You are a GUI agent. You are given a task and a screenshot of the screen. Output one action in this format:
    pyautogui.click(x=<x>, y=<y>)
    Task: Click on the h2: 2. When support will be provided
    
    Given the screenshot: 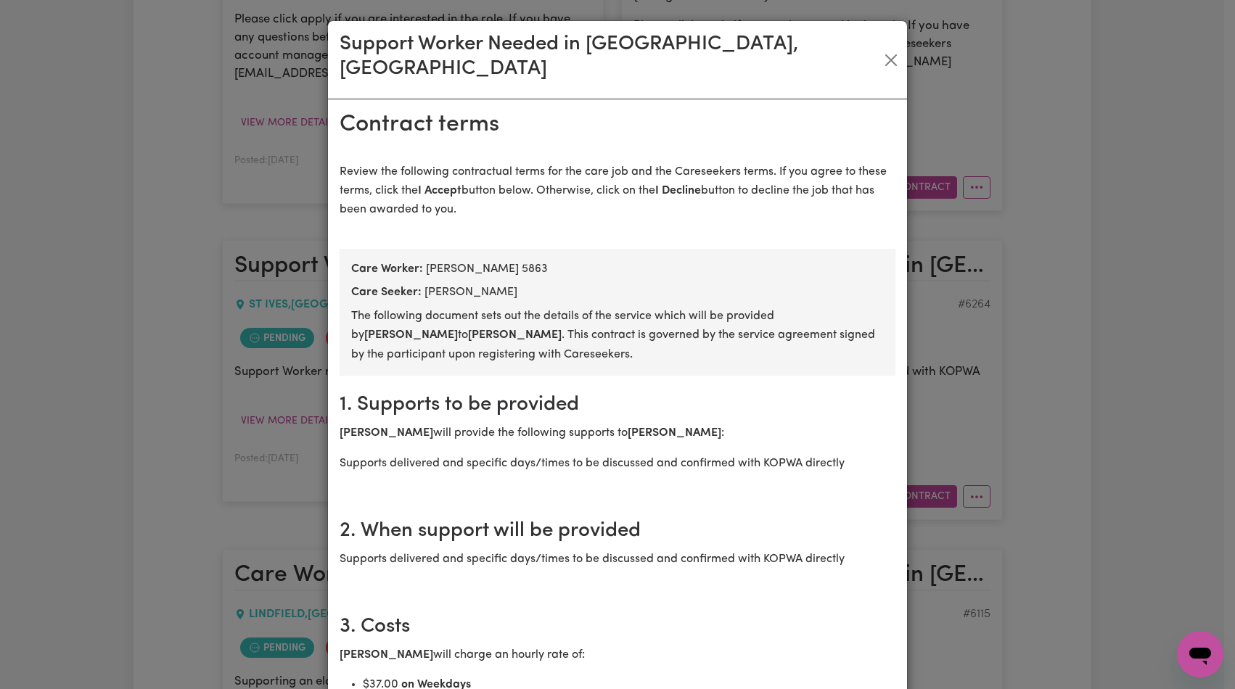 What is the action you would take?
    pyautogui.click(x=617, y=532)
    